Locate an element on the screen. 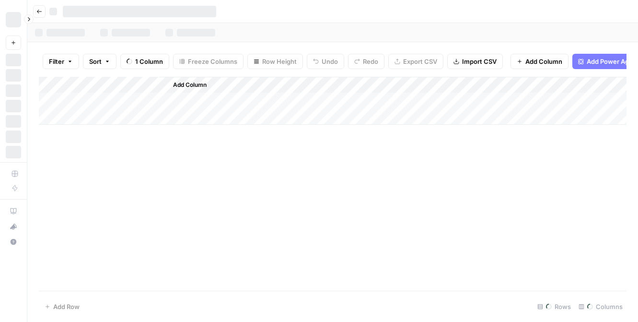 This screenshot has height=322, width=638. button: Filter is located at coordinates (61, 61).